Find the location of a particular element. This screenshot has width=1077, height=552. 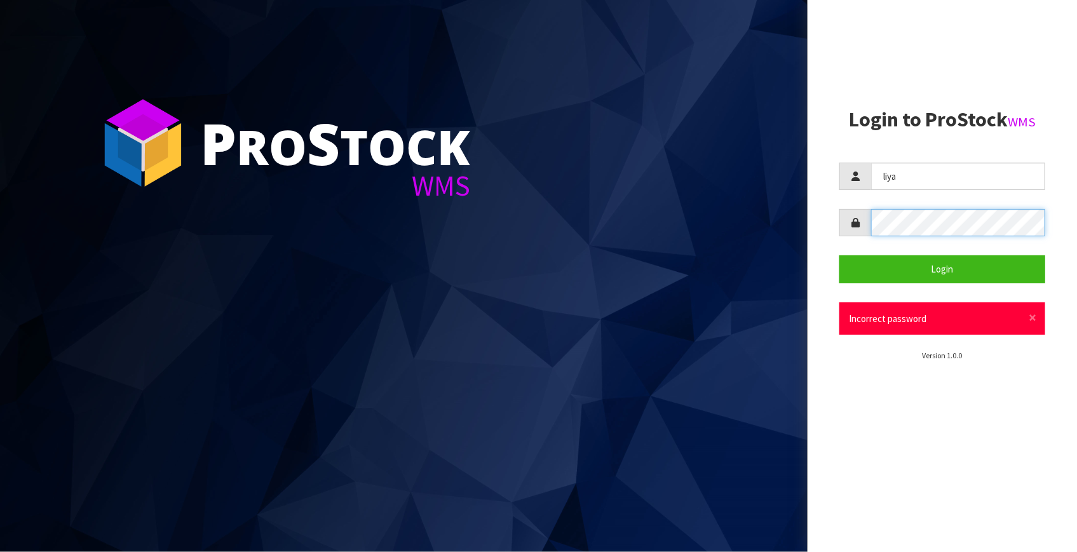

input: Username is located at coordinates (959, 176).